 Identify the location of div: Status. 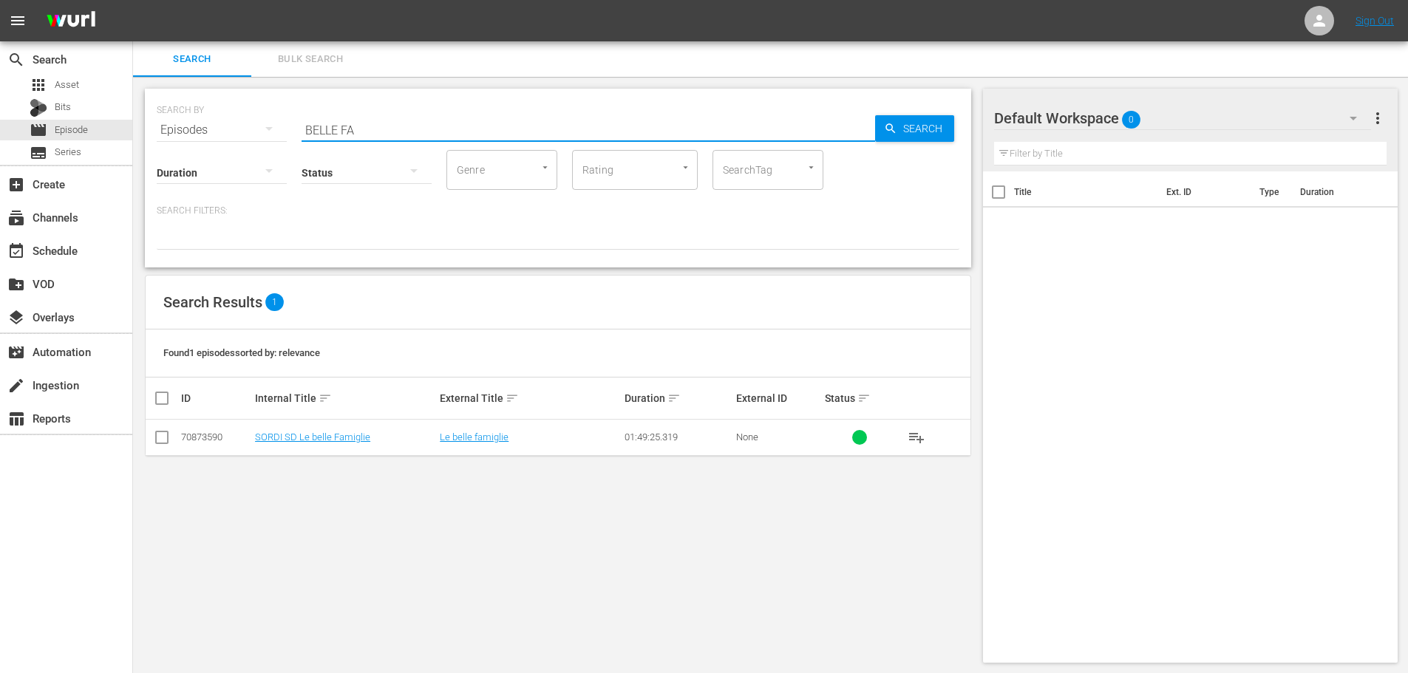
(859, 398).